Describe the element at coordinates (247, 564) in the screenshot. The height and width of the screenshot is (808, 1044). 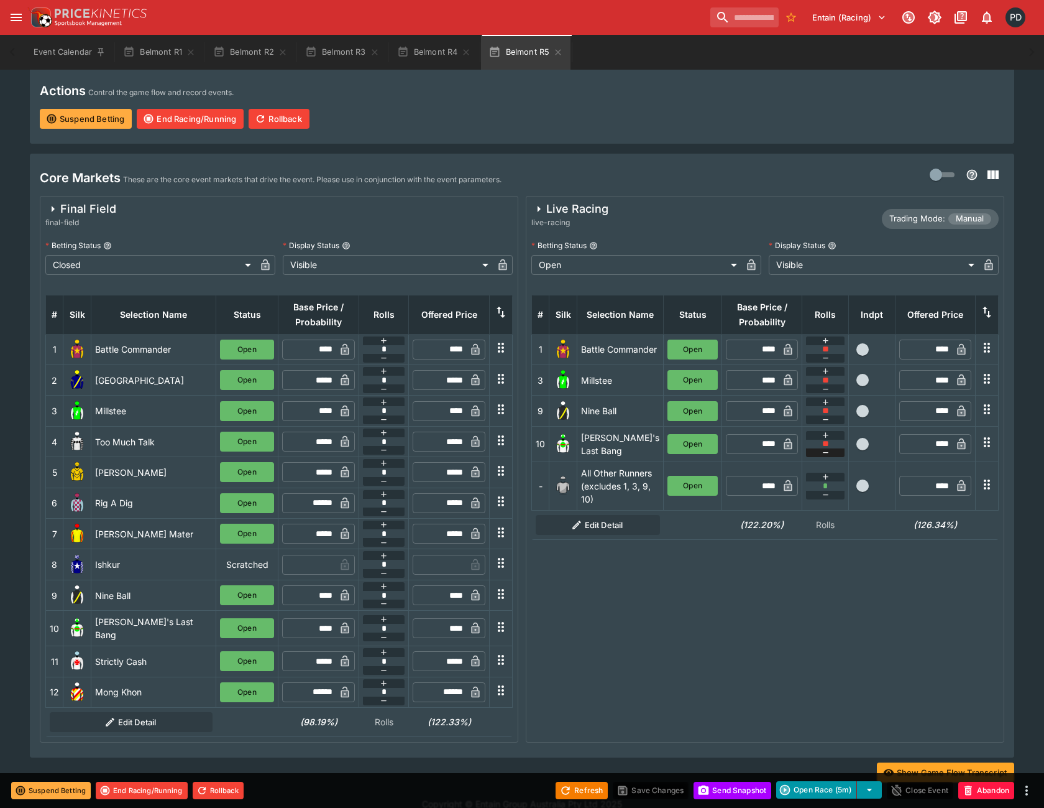
I see `p: Scratched` at that location.